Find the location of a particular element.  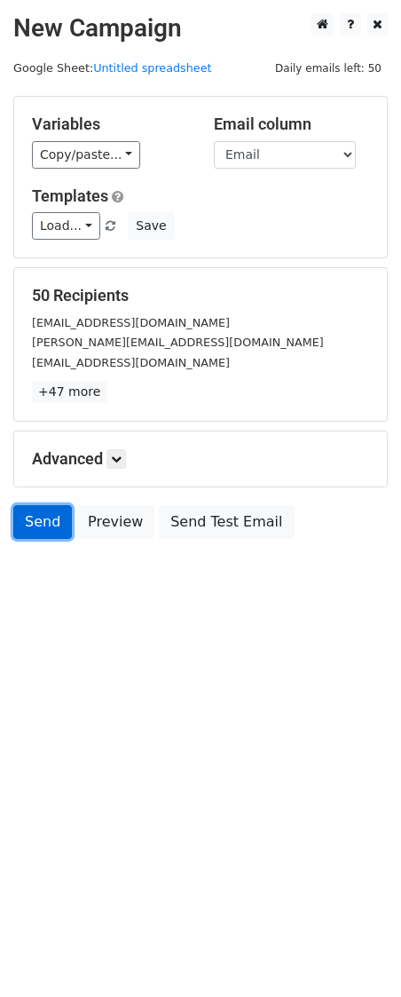

h5: Email column is located at coordinates (291, 124).